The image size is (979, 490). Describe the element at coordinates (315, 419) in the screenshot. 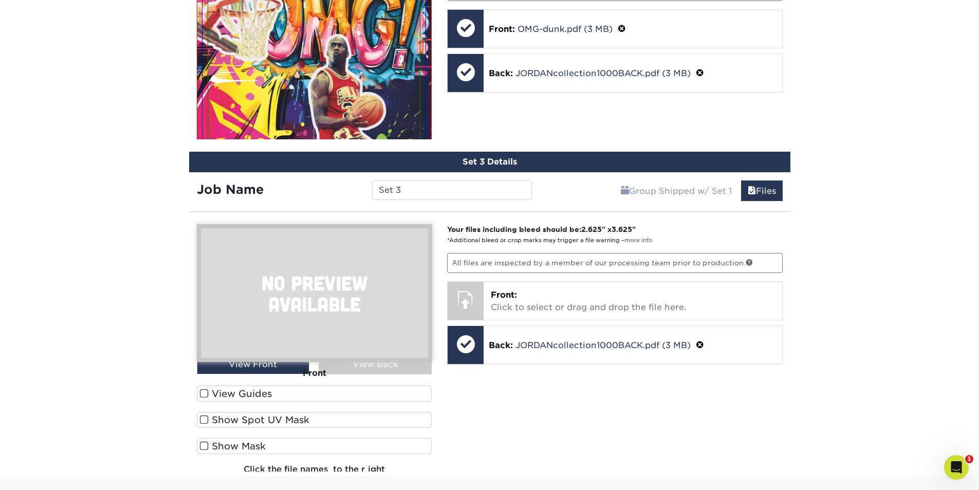

I see `label: Show Spot UV Mask` at that location.